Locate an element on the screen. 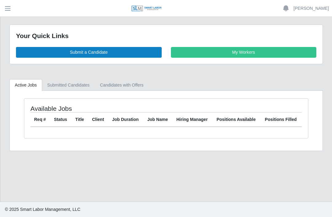  th: Status is located at coordinates (61, 120).